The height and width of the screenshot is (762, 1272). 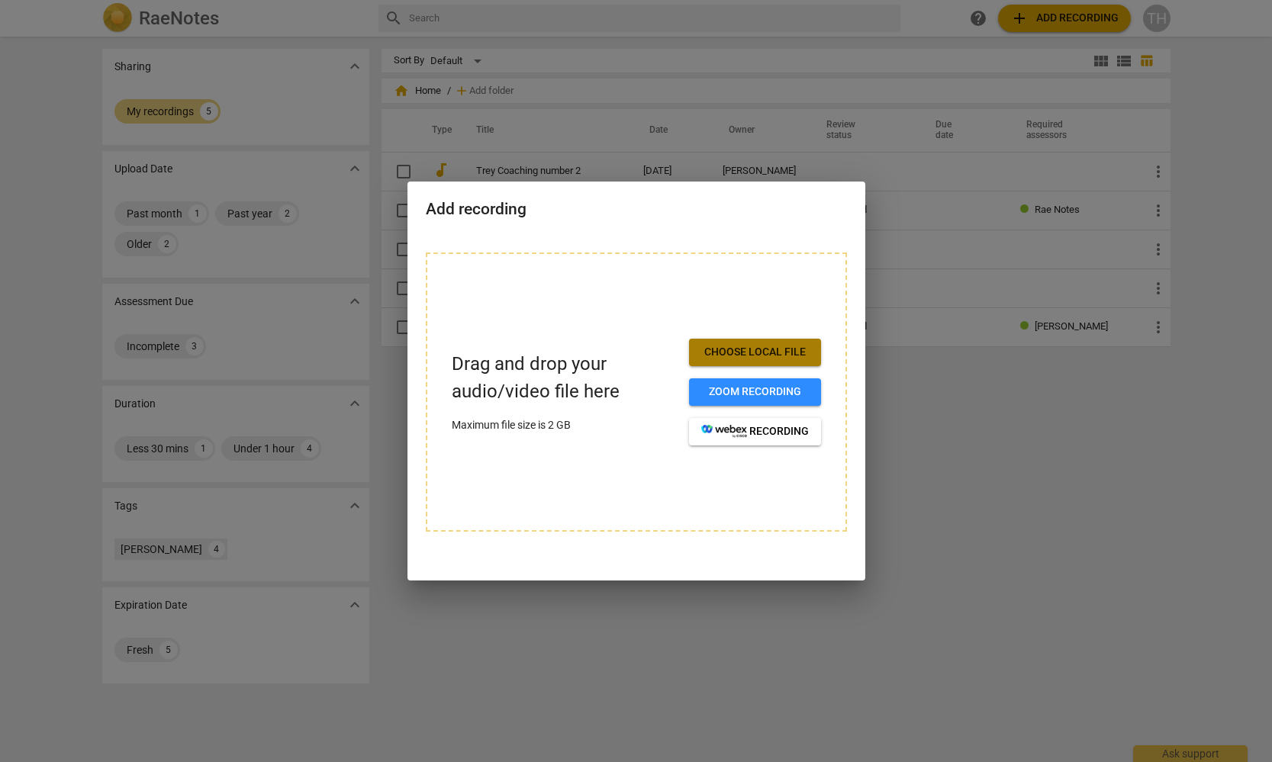 I want to click on button: Zoom recording, so click(x=754, y=392).